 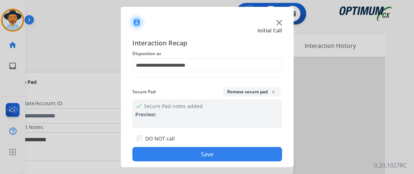 What do you see at coordinates (160, 139) in the screenshot?
I see `label: DO NOT call` at bounding box center [160, 139].